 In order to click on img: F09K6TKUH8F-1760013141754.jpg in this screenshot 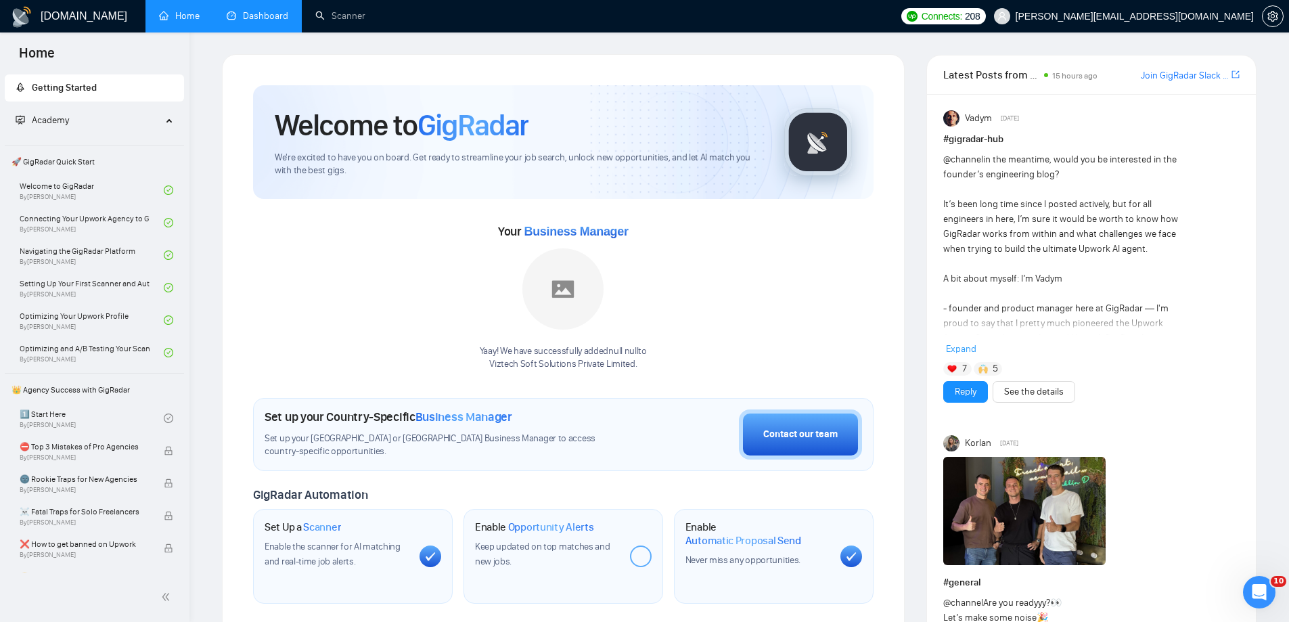, I will do `click(1024, 511)`.